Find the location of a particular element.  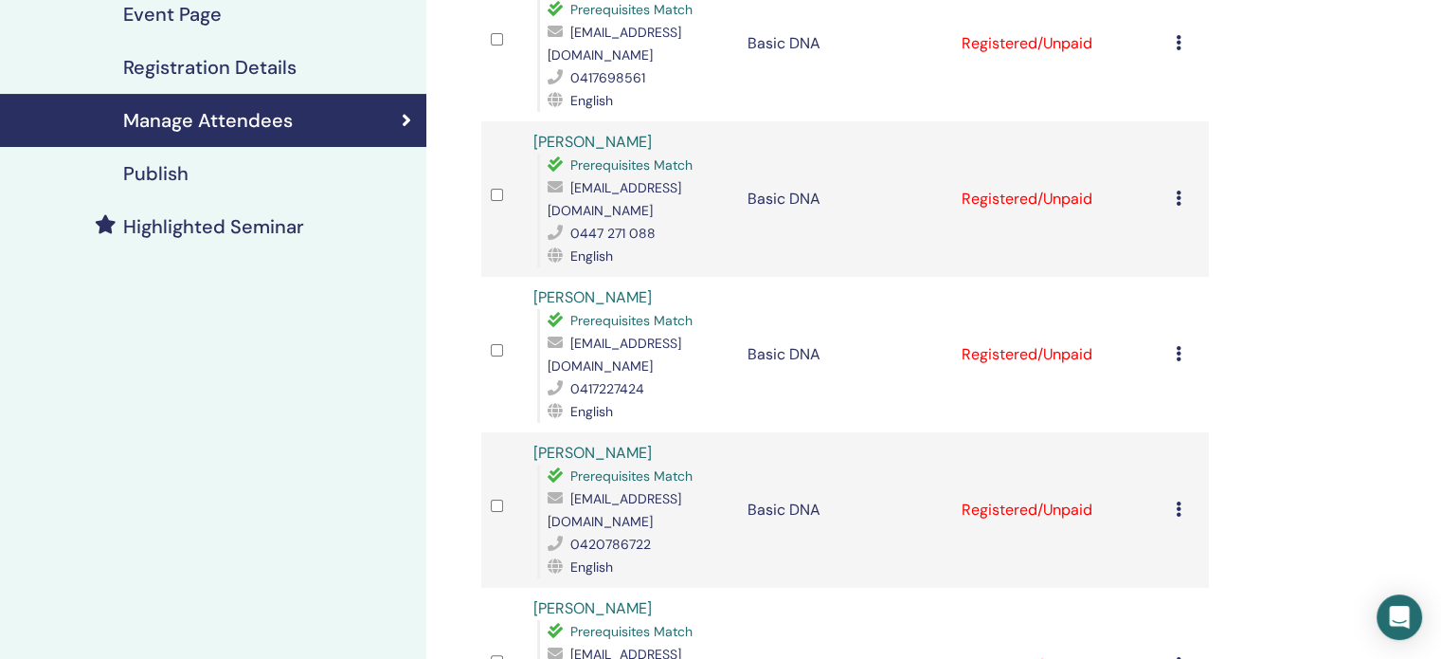

span: 0447 271 088 is located at coordinates (613, 233).